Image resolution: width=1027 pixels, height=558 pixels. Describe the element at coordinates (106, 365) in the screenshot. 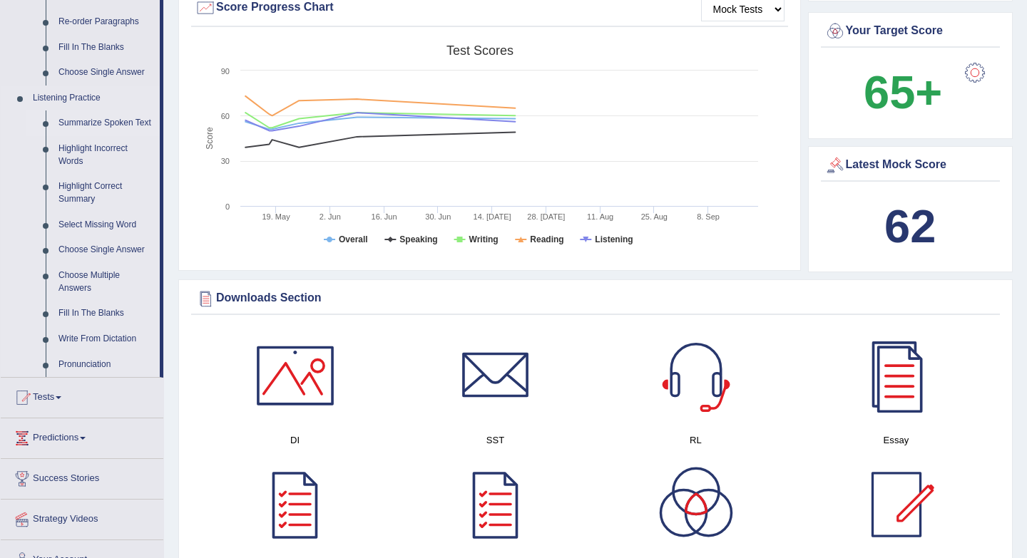

I see `a: Pronunciation` at that location.